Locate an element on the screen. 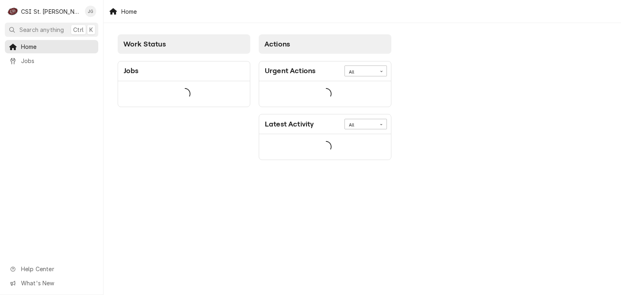 The image size is (621, 295). div: Card: Jobs is located at coordinates (184, 84).